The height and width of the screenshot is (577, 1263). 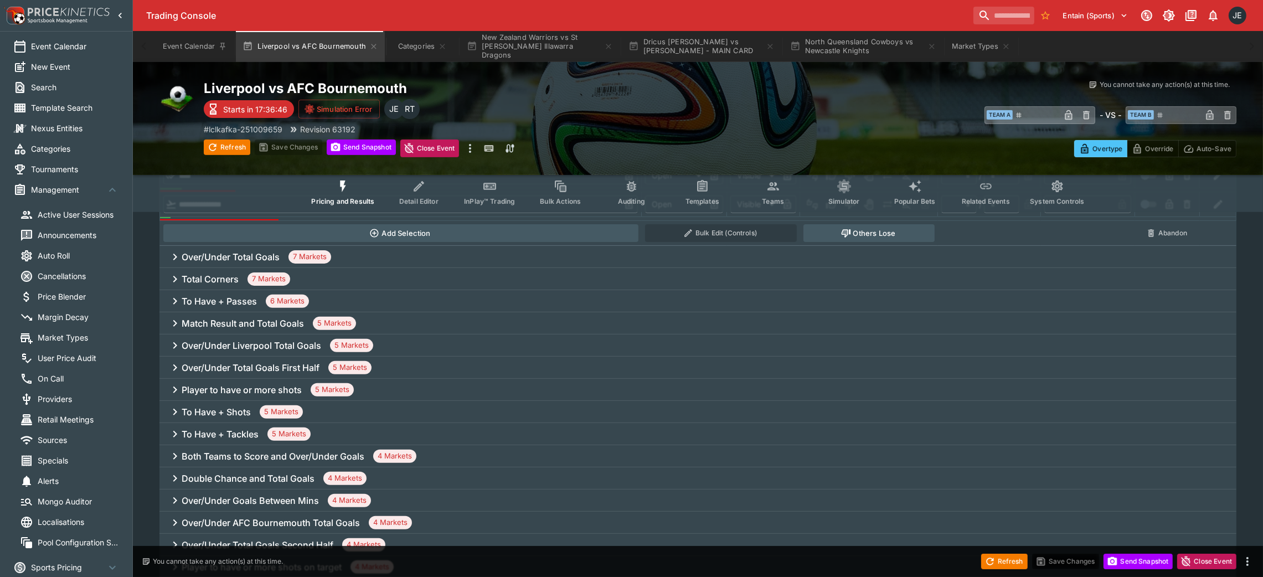 I want to click on span: Search, so click(x=75, y=87).